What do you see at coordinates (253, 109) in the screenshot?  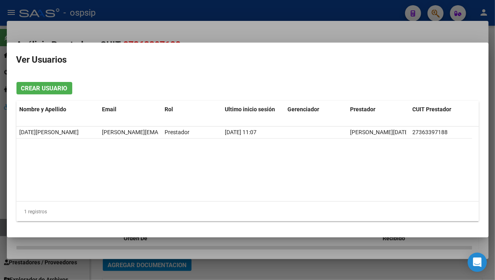 I see `datatable-header-cell: Ultimo inicio sesión` at bounding box center [253, 109].